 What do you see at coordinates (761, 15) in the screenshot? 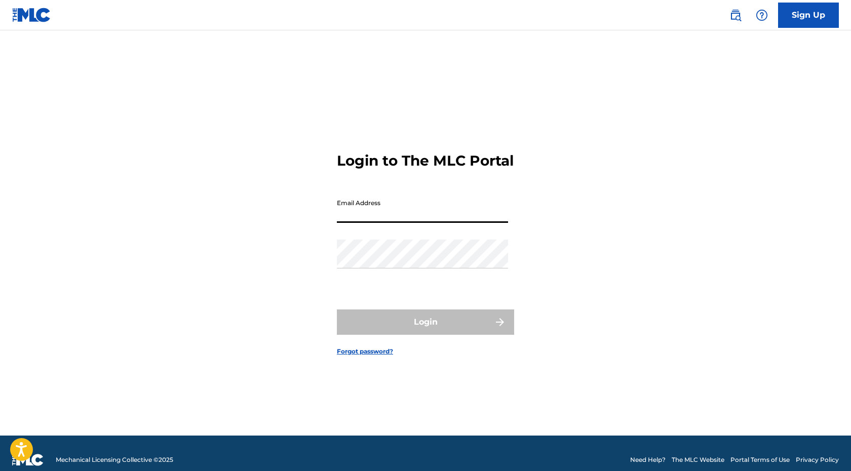
I see `div: Help` at bounding box center [761, 15].